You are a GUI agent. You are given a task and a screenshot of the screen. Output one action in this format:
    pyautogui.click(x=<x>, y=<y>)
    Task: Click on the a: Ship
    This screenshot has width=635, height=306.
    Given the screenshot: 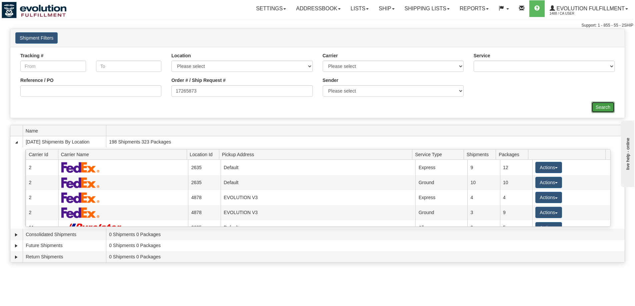 What is the action you would take?
    pyautogui.click(x=386, y=9)
    